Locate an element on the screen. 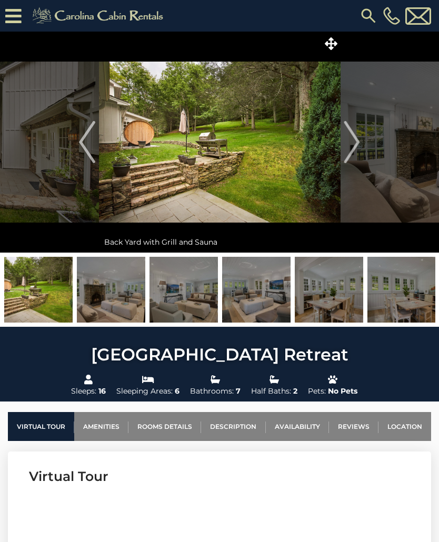 This screenshot has height=542, width=439. a: Reviews is located at coordinates (354, 426).